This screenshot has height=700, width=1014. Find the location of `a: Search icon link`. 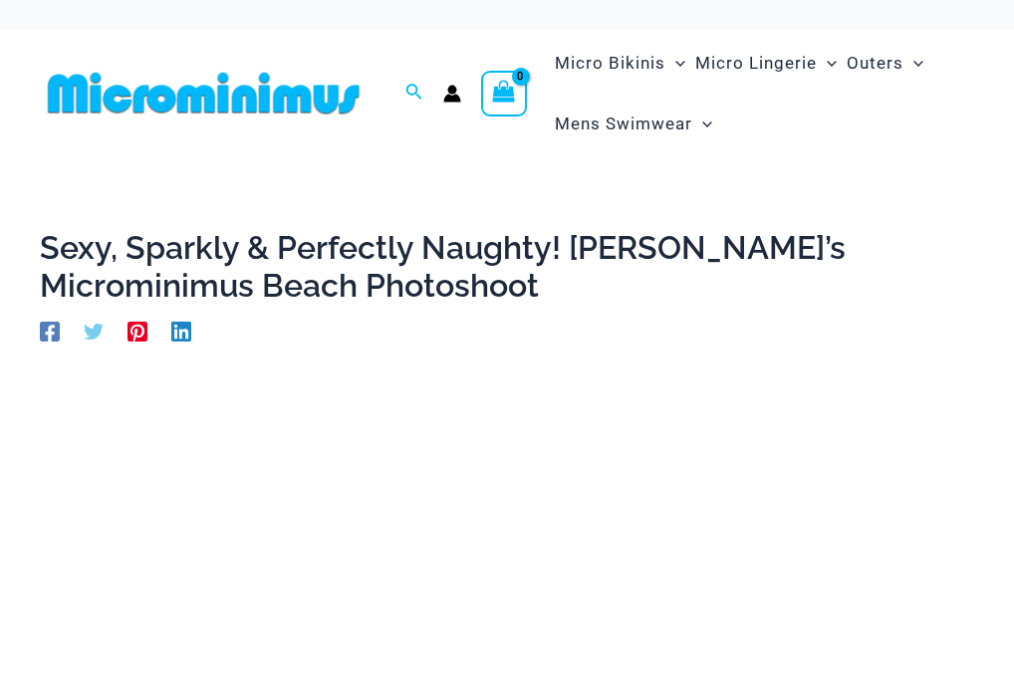

a: Search icon link is located at coordinates (414, 93).